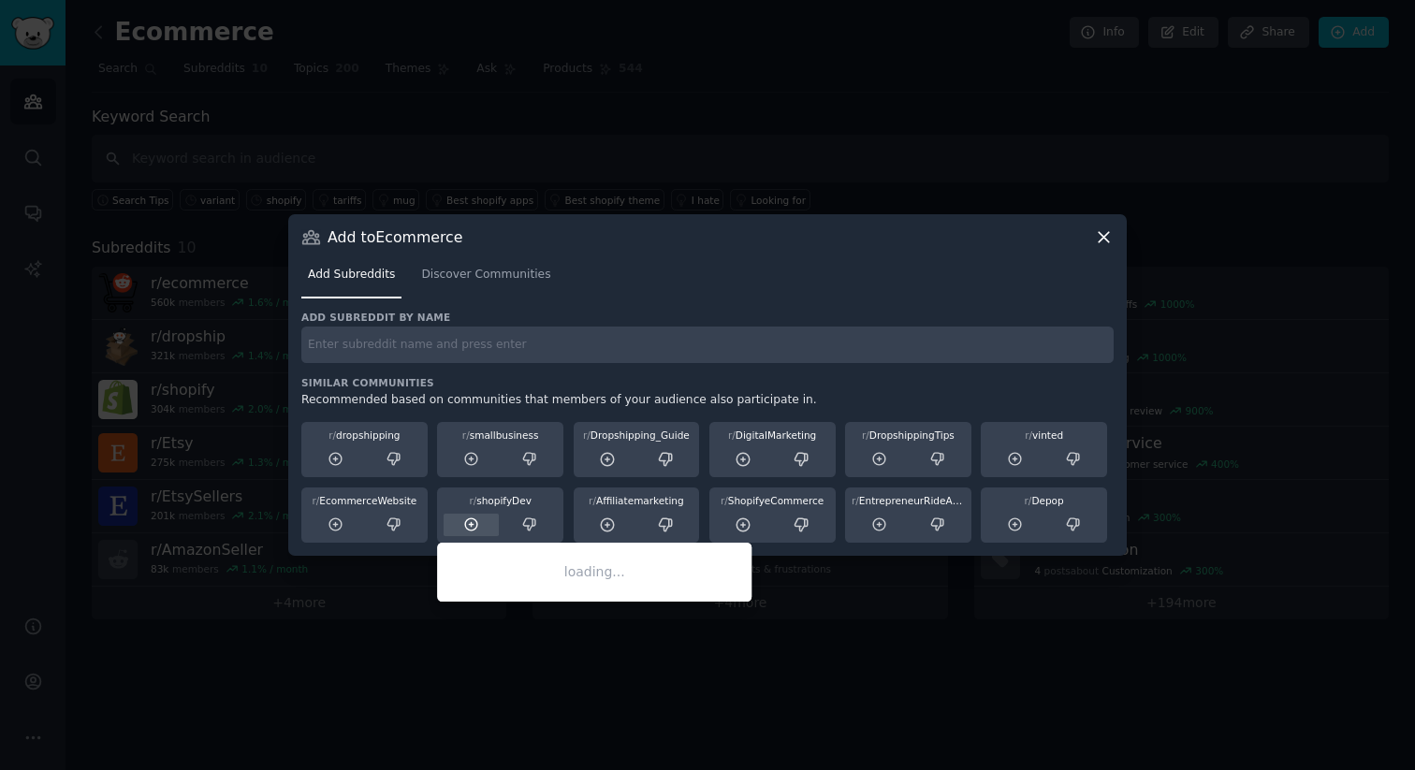 The width and height of the screenshot is (1415, 770). I want to click on span: Discover Communities, so click(486, 275).